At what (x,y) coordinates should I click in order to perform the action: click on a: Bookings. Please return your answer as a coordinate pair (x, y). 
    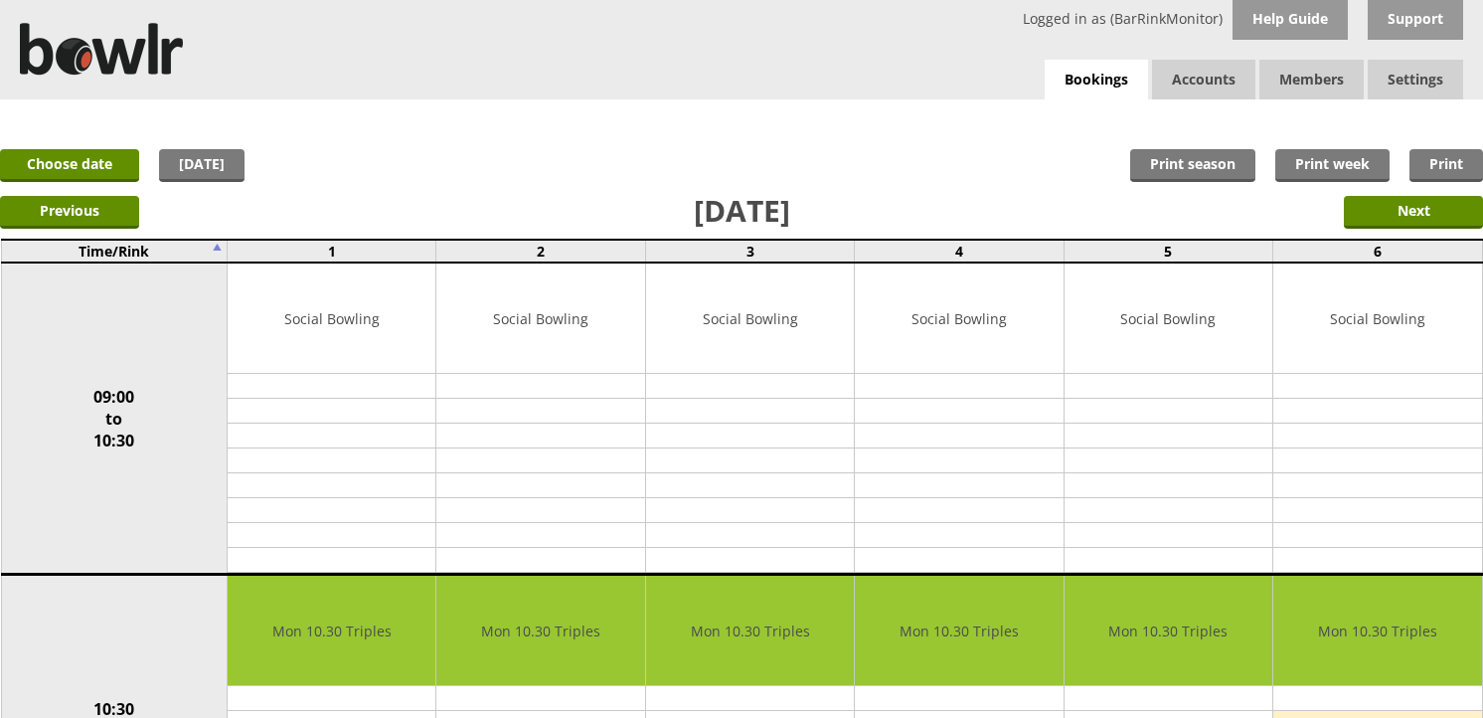
    Looking at the image, I should click on (1096, 80).